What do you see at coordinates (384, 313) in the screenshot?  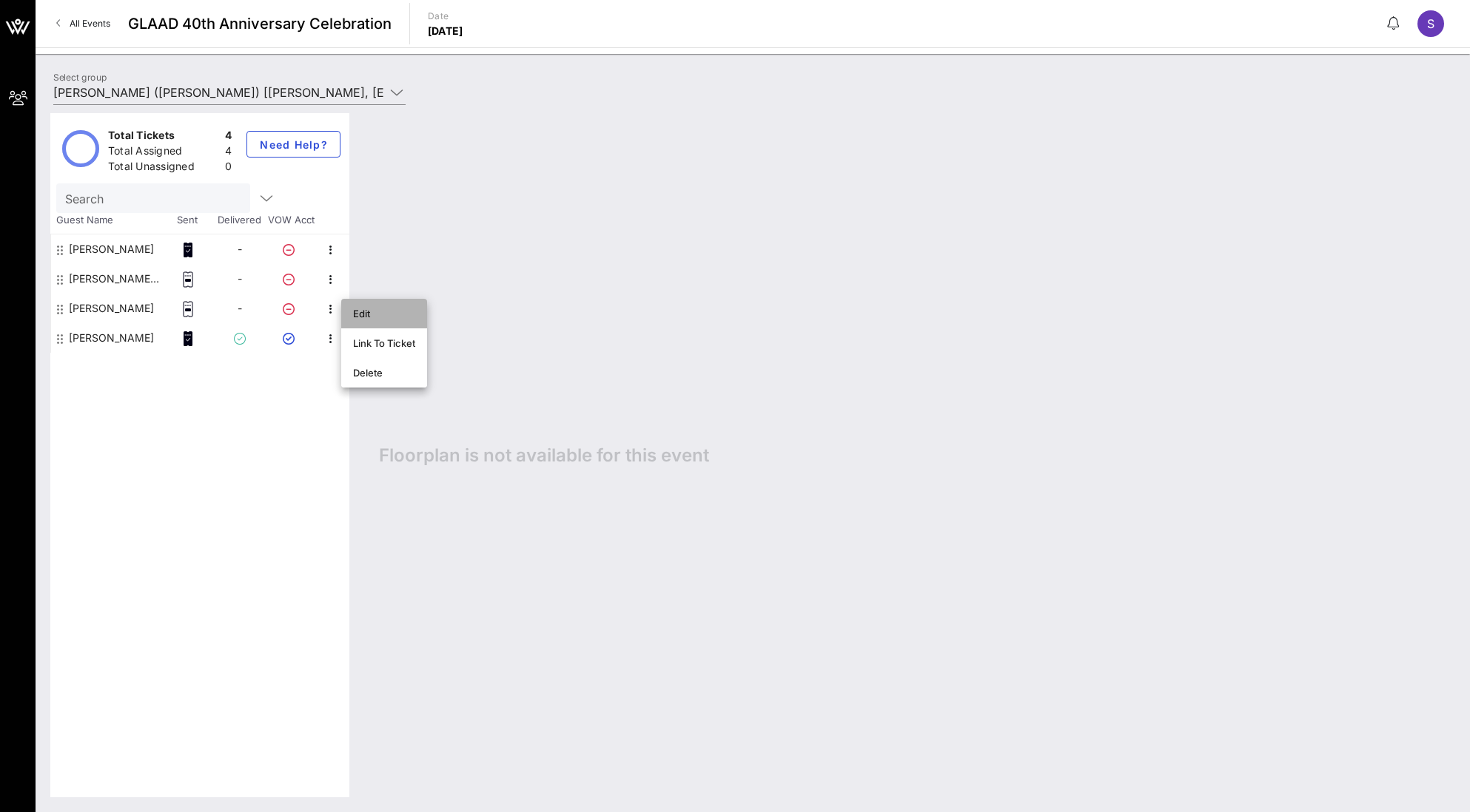 I see `div: Edit` at bounding box center [384, 313].